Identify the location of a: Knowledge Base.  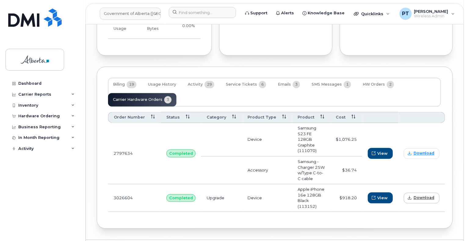
(324, 13).